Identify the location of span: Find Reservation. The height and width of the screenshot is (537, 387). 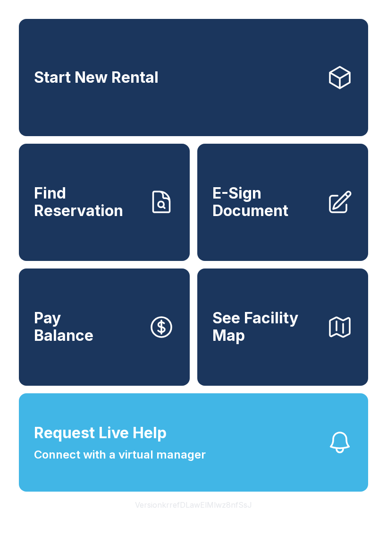
(87, 202).